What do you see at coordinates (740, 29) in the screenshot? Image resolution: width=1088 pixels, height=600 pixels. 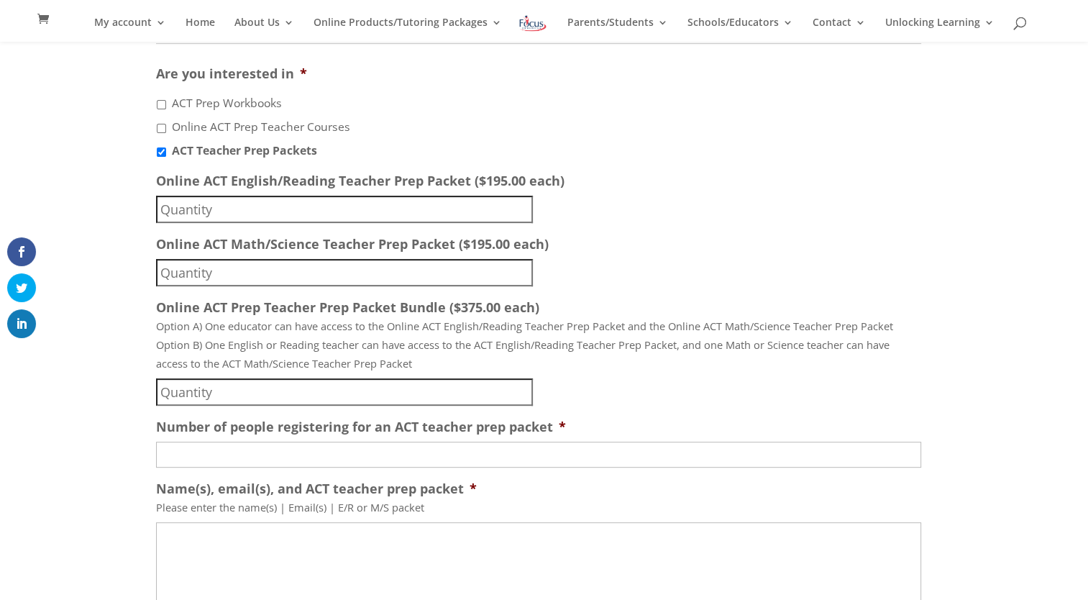 I see `a: Schools/Educators` at bounding box center [740, 29].